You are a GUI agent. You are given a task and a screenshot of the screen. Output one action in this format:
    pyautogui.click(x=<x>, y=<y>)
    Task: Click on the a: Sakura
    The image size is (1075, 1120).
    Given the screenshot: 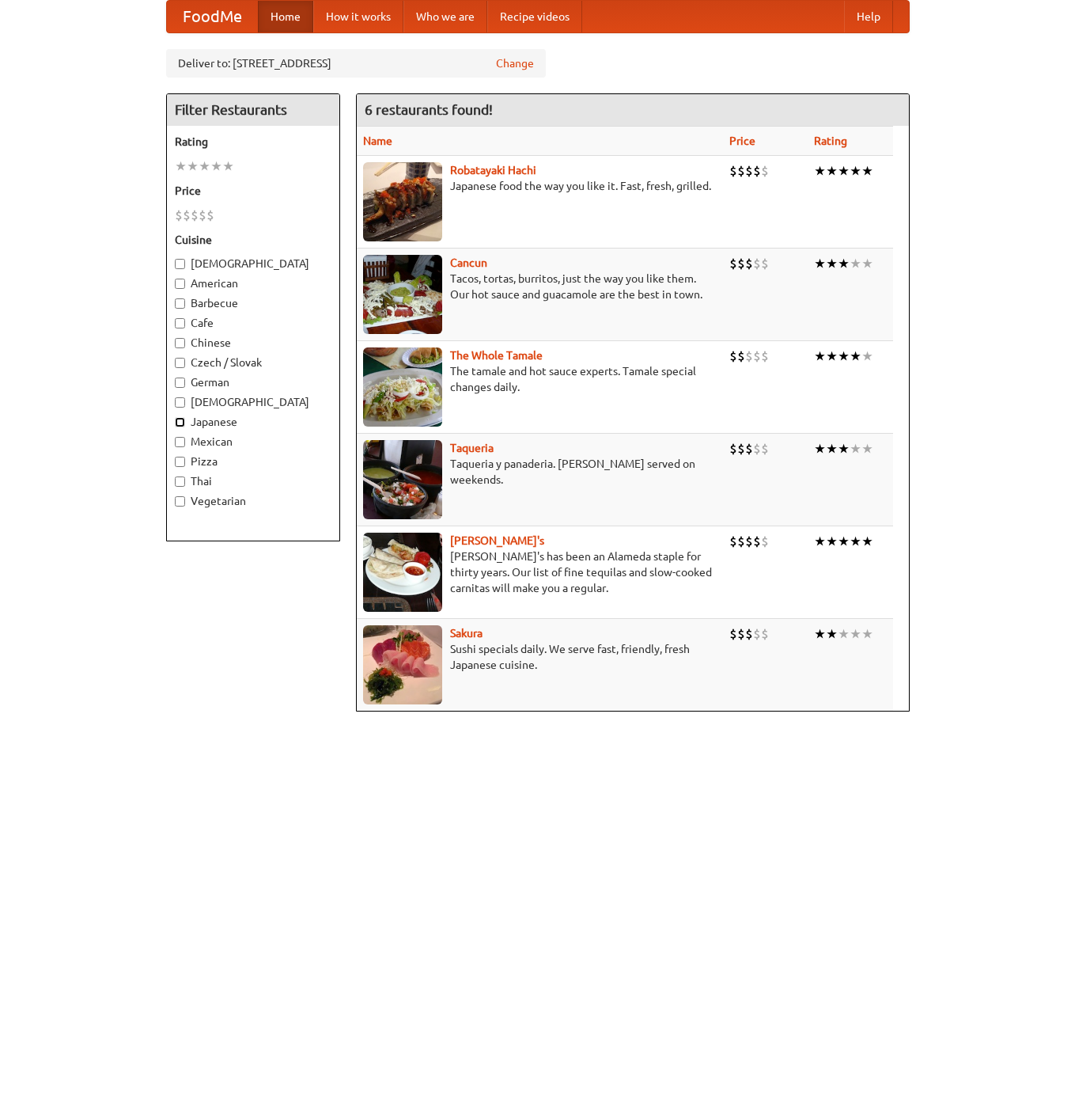 What is the action you would take?
    pyautogui.click(x=466, y=633)
    